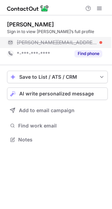  Describe the element at coordinates (57, 140) in the screenshot. I see `button: Notes` at that location.